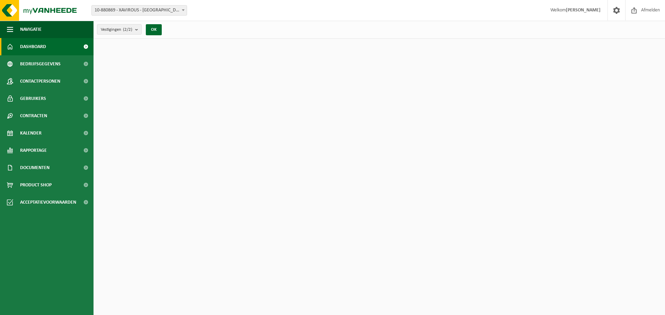  What do you see at coordinates (40, 64) in the screenshot?
I see `span: Bedrijfsgegevens` at bounding box center [40, 64].